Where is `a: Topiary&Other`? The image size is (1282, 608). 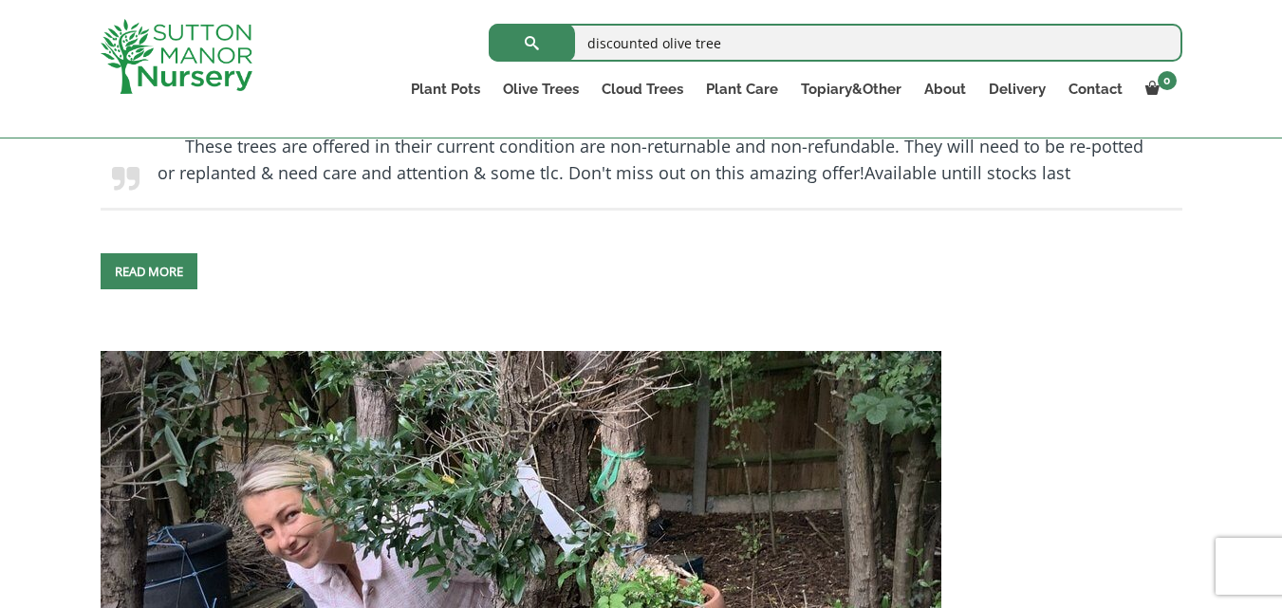
a: Topiary&Other is located at coordinates (851, 89).